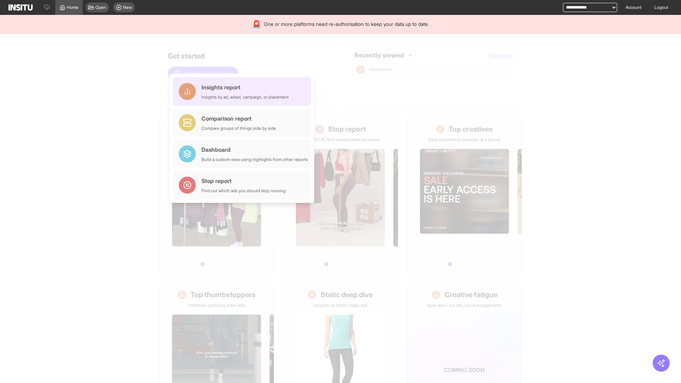 The width and height of the screenshot is (681, 383). What do you see at coordinates (346, 24) in the screenshot?
I see `span: One or more platforms need re-authorisation to keep your data up to date.` at bounding box center [346, 24].